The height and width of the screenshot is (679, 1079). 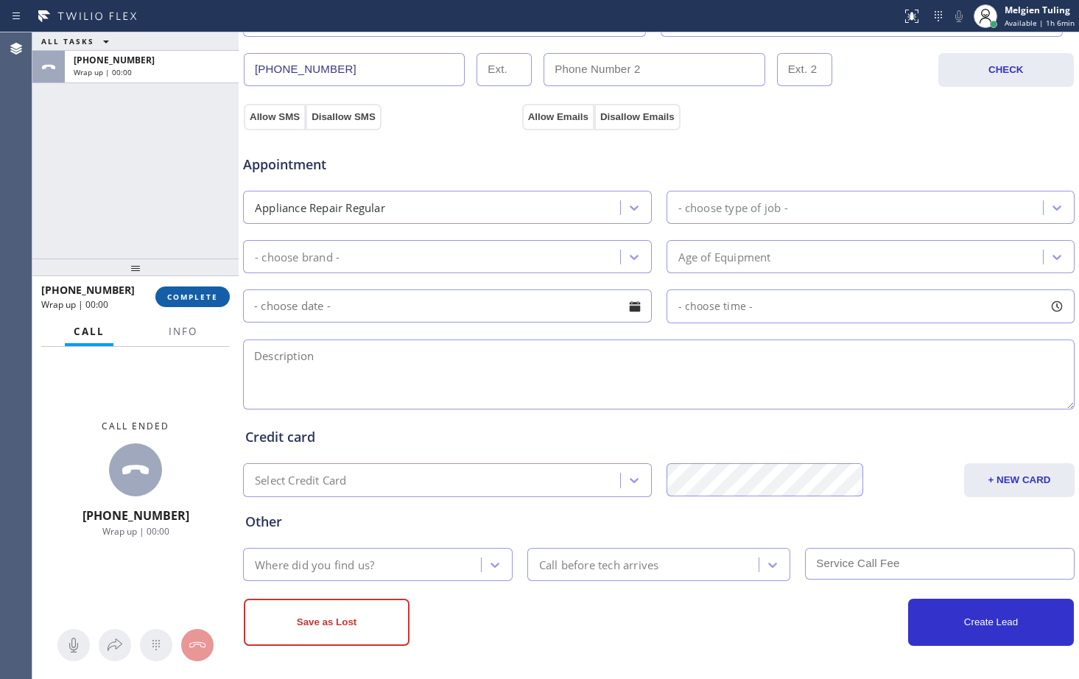 What do you see at coordinates (115, 645) in the screenshot?
I see `button: Open directory` at bounding box center [115, 645].